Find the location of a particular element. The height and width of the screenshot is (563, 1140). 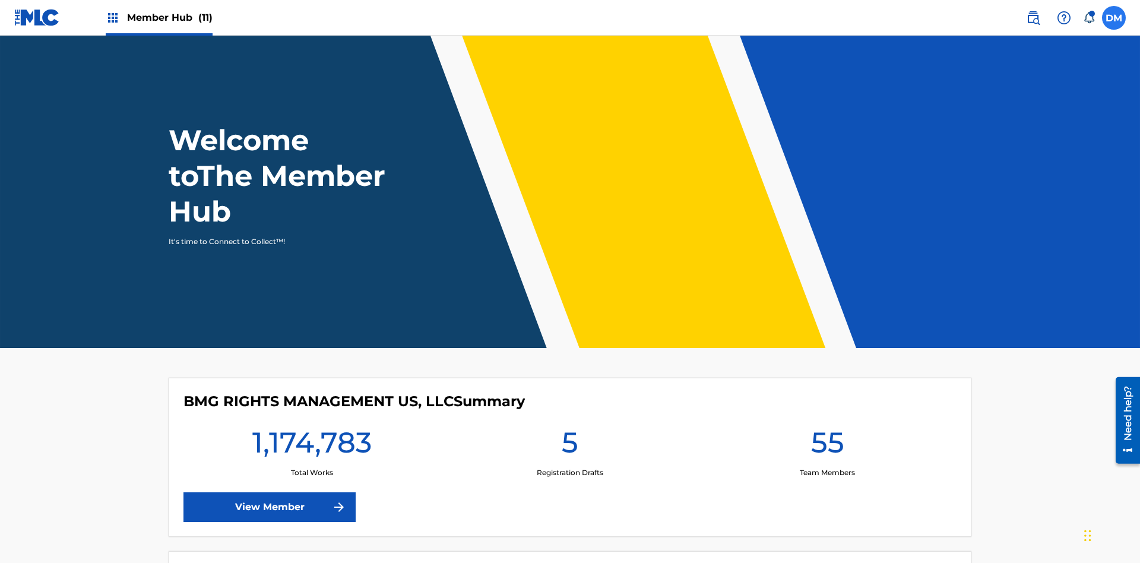

div: Help is located at coordinates (1064, 18).